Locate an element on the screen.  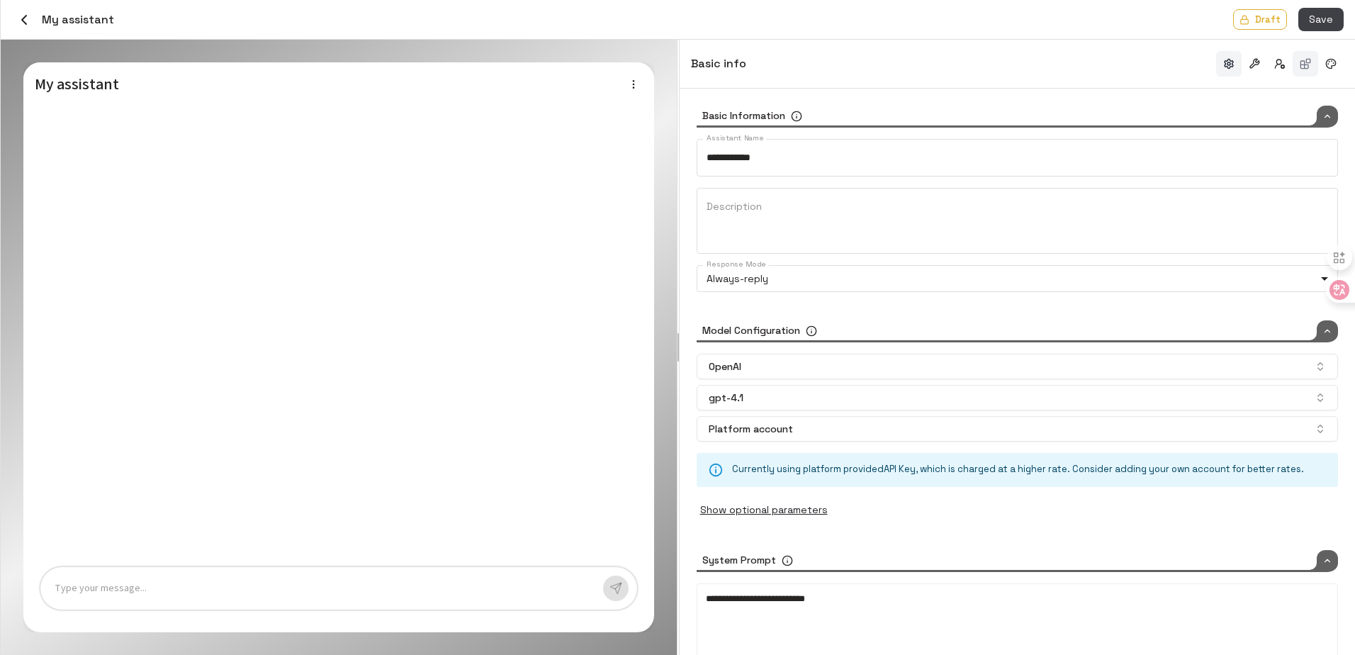
p: Always-reply is located at coordinates (1011, 279).